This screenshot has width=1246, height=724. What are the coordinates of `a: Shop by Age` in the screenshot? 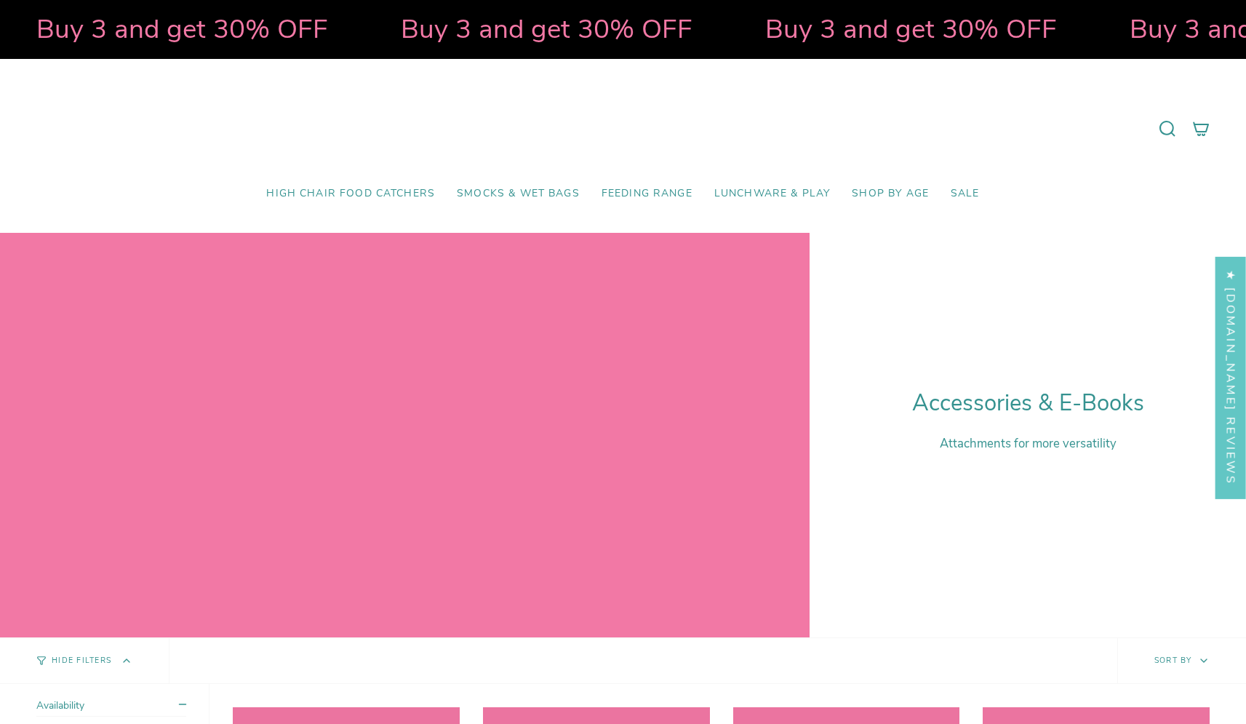 It's located at (890, 193).